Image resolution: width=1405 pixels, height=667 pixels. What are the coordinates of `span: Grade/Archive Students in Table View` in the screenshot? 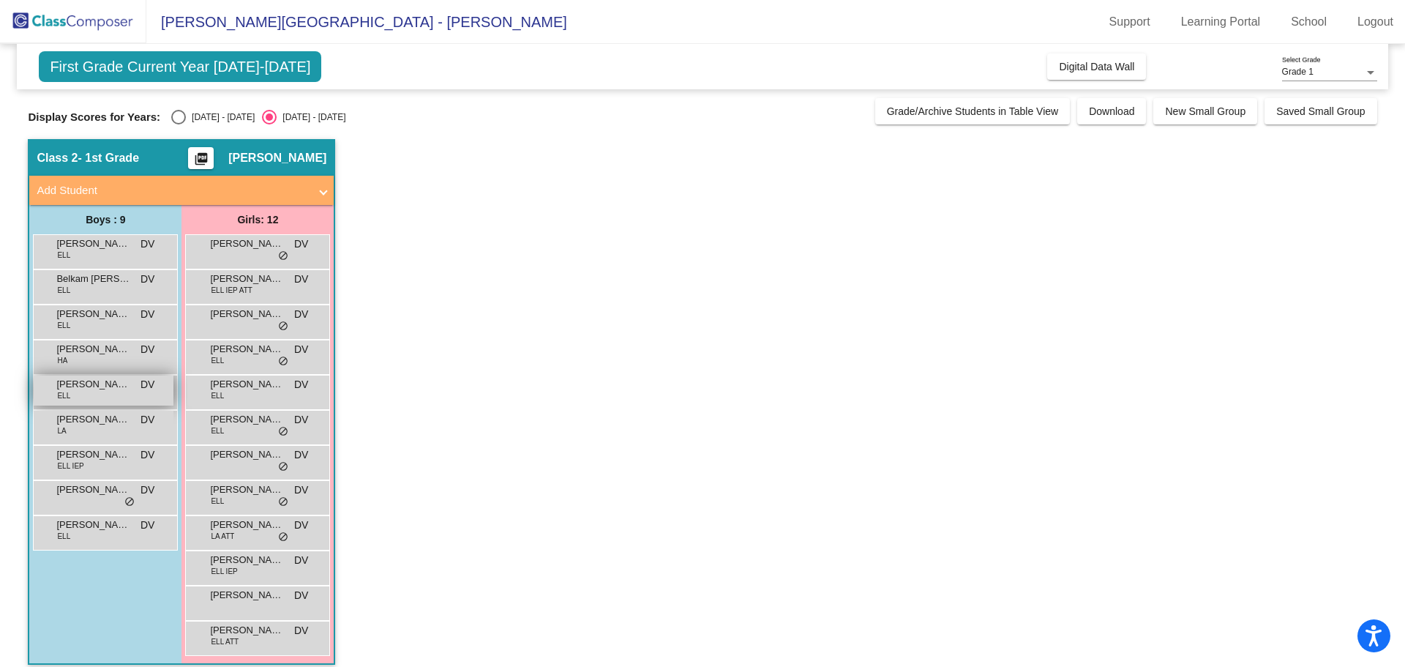 It's located at (972, 111).